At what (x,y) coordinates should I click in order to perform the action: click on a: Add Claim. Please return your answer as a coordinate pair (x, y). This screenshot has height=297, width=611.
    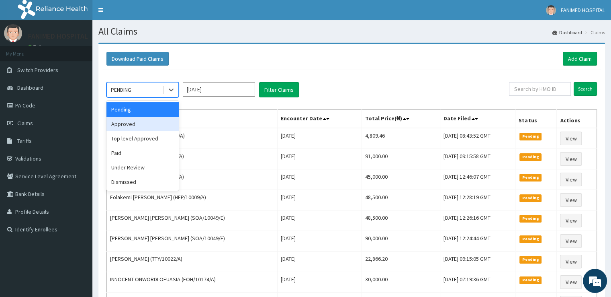
    Looking at the image, I should click on (580, 59).